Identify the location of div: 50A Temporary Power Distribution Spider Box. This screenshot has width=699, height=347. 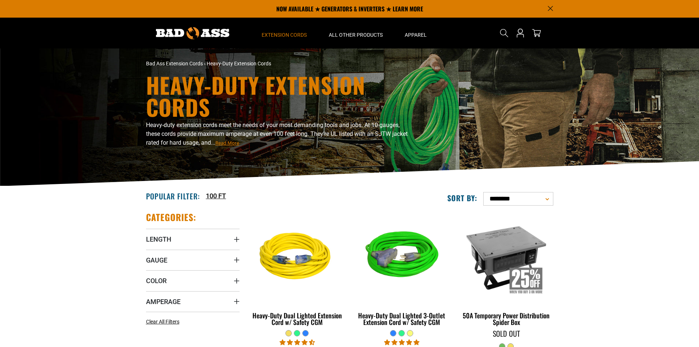
(506, 318).